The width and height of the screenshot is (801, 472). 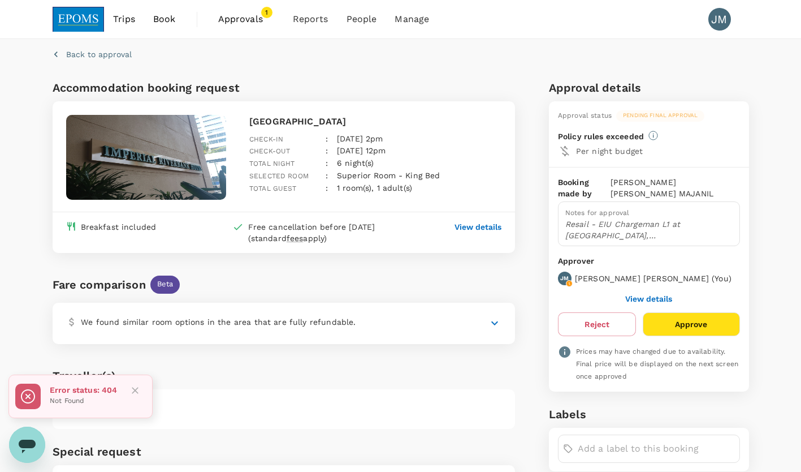 I want to click on span: Manage, so click(x=412, y=19).